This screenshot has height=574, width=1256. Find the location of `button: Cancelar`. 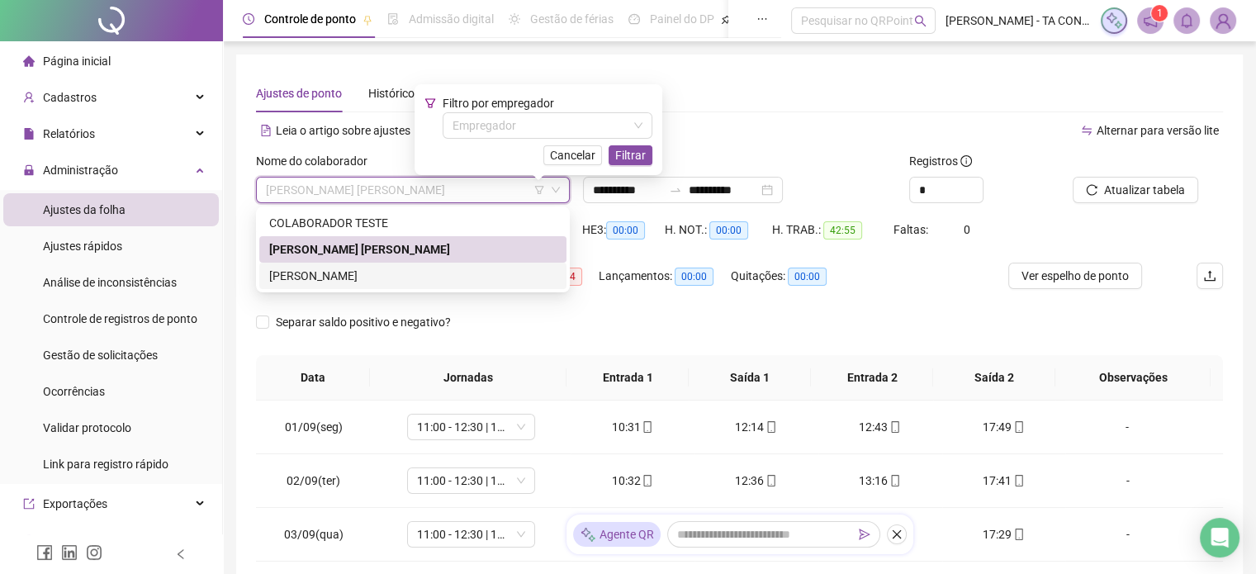

button: Cancelar is located at coordinates (572, 155).